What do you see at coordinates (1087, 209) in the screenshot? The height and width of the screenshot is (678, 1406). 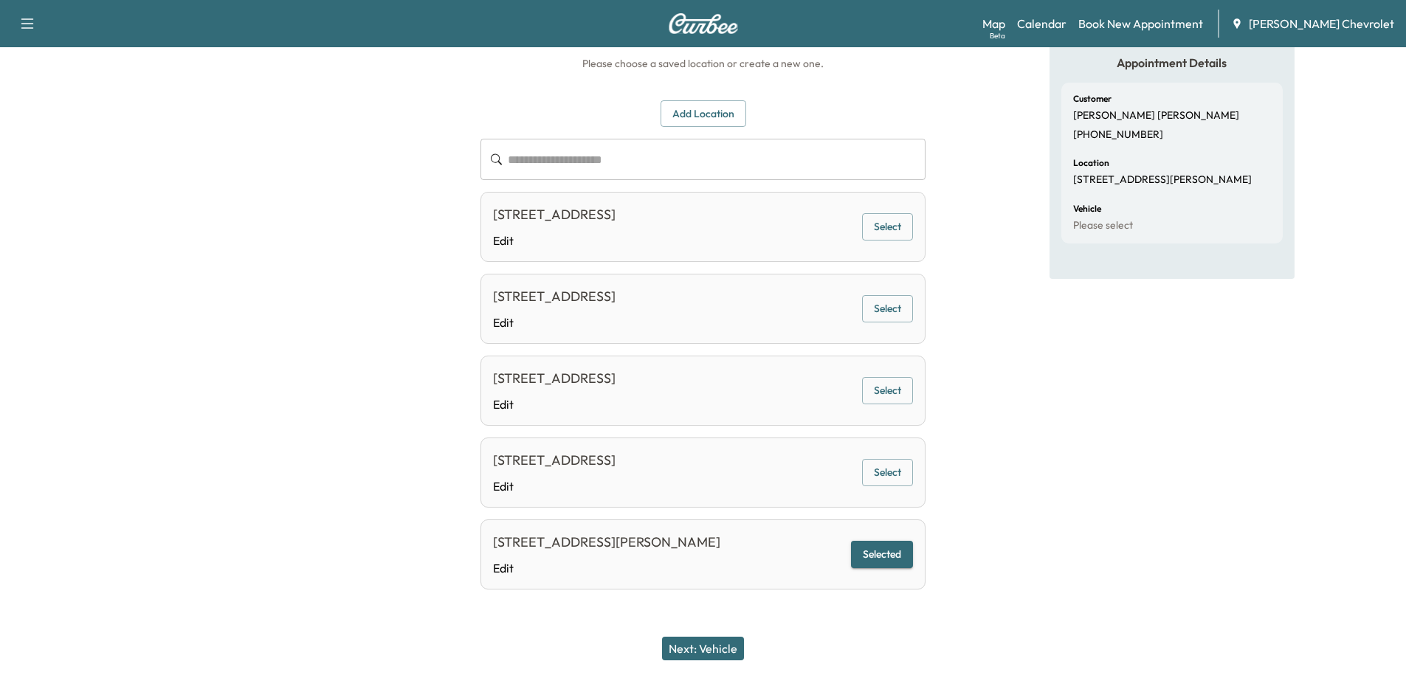 I see `h6: Vehicle` at bounding box center [1087, 209].